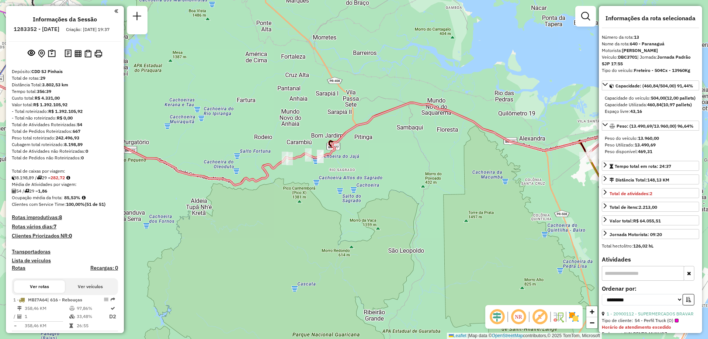 The height and width of the screenshot is (339, 708). What do you see at coordinates (98, 53) in the screenshot?
I see `button: Imprimir Rotas` at bounding box center [98, 53].